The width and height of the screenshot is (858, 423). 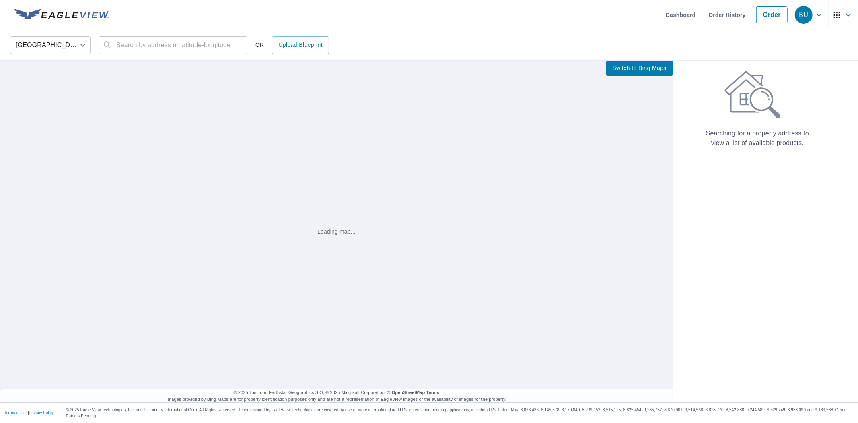 What do you see at coordinates (433, 392) in the screenshot?
I see `a: Terms` at bounding box center [433, 392].